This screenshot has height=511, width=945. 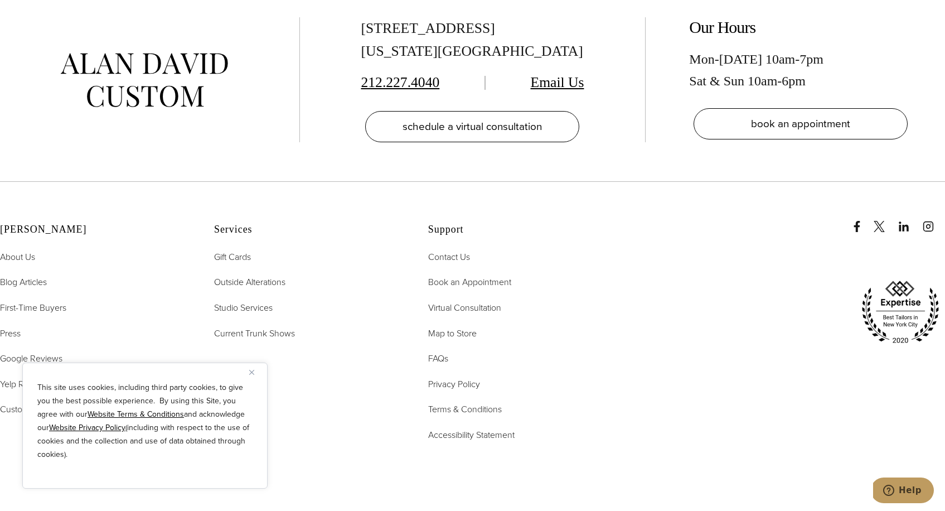 I want to click on span: Virtual Consultation, so click(x=464, y=307).